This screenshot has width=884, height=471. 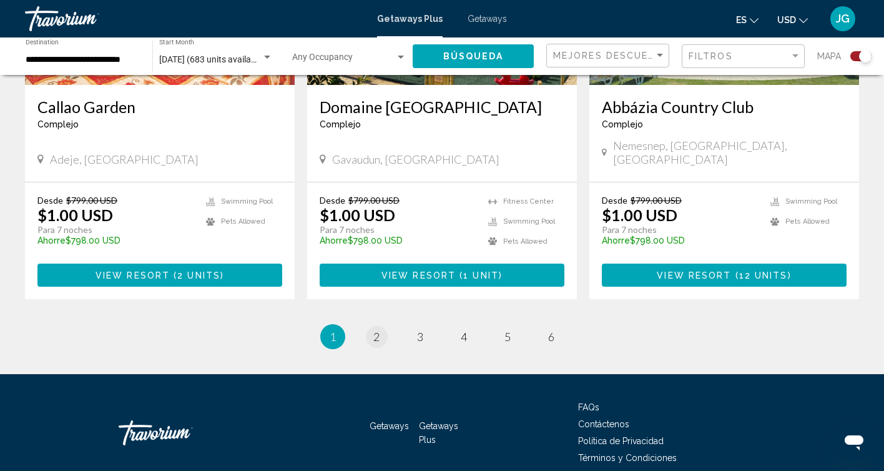 I want to click on button: View Resort(2 units), so click(x=160, y=275).